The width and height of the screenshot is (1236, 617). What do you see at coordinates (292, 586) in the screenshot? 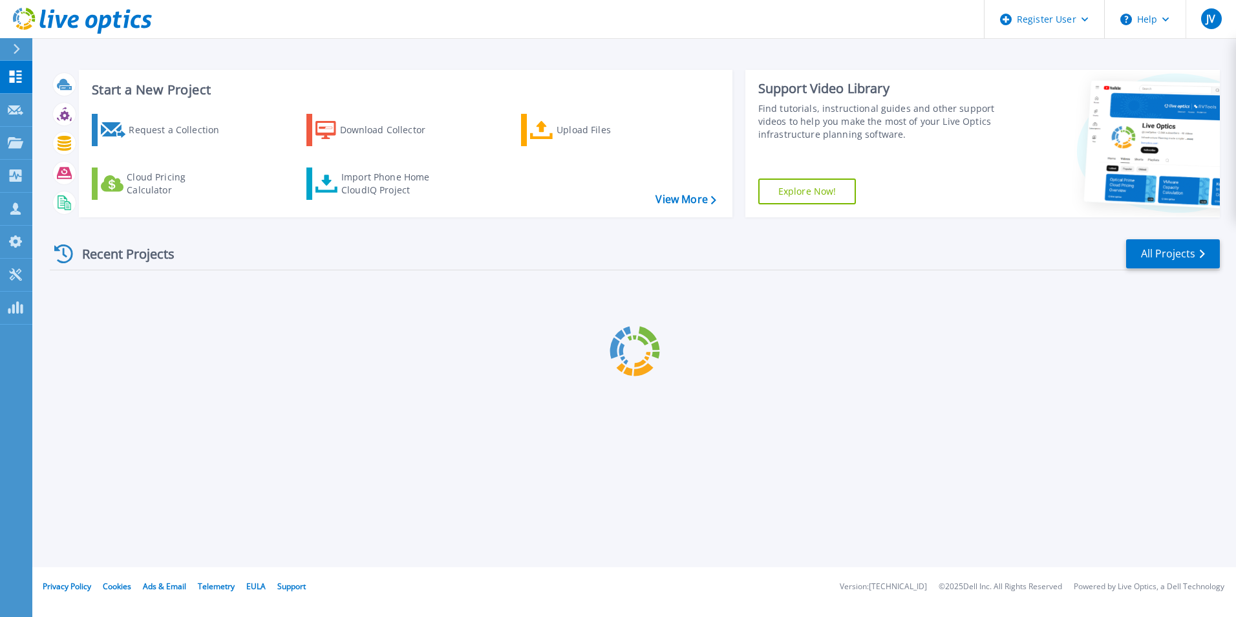
I see `a: Support` at bounding box center [292, 586].